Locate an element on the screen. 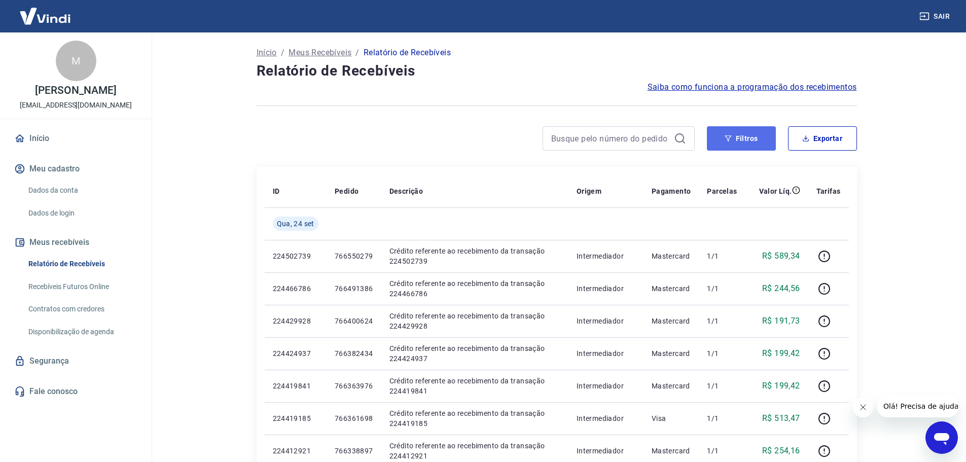  span: Saiba como funciona a programação dos recebimentos is located at coordinates (752, 87).